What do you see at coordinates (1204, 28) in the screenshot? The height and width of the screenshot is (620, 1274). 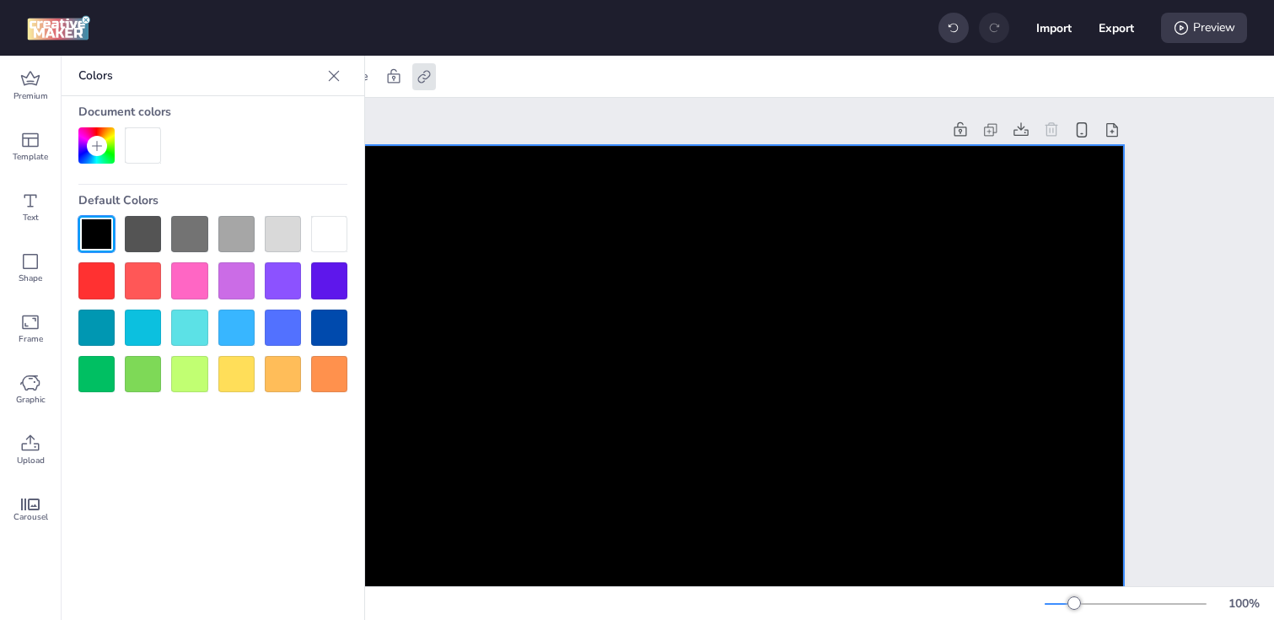 I see `div: Preview` at bounding box center [1204, 28].